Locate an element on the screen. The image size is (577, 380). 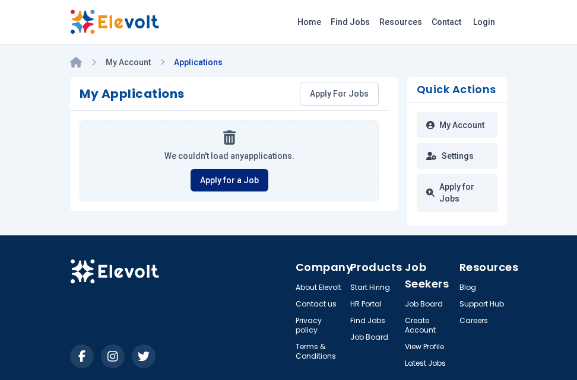
h4: Resources is located at coordinates (483, 268).